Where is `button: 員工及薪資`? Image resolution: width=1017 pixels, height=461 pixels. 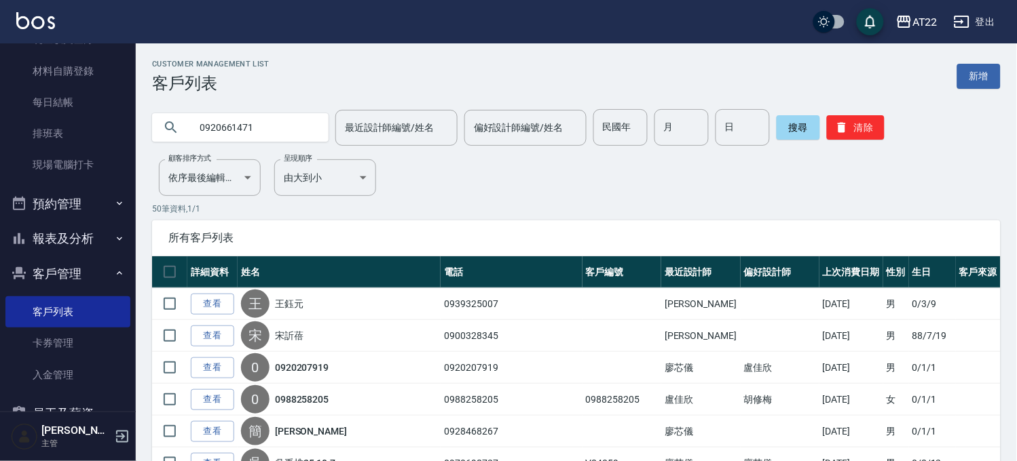
button: 員工及薪資 is located at coordinates (68, 414).